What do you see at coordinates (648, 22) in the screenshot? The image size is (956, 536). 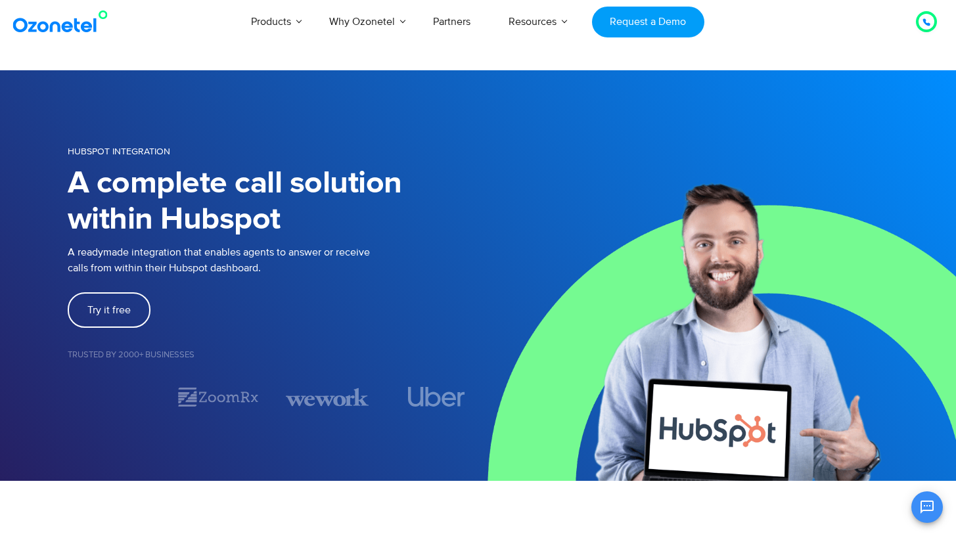 I see `a: Request a Demo` at bounding box center [648, 22].